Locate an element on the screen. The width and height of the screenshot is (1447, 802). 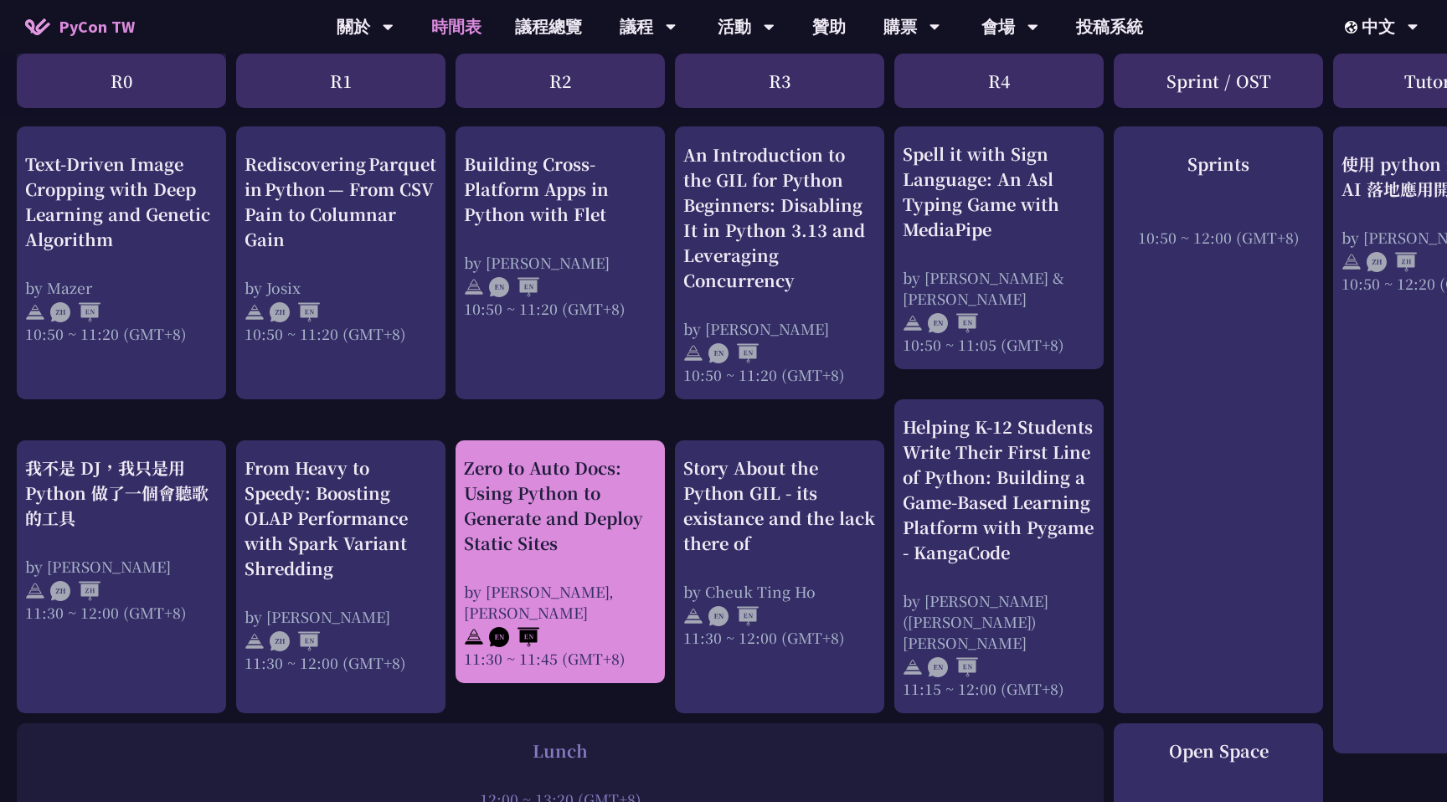
img: Locale Icon is located at coordinates (1353, 27).